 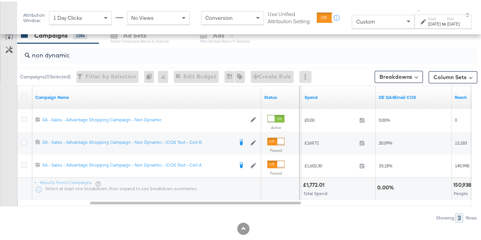 What do you see at coordinates (147, 96) in the screenshot?
I see `a: Your campaign name.` at bounding box center [147, 96].